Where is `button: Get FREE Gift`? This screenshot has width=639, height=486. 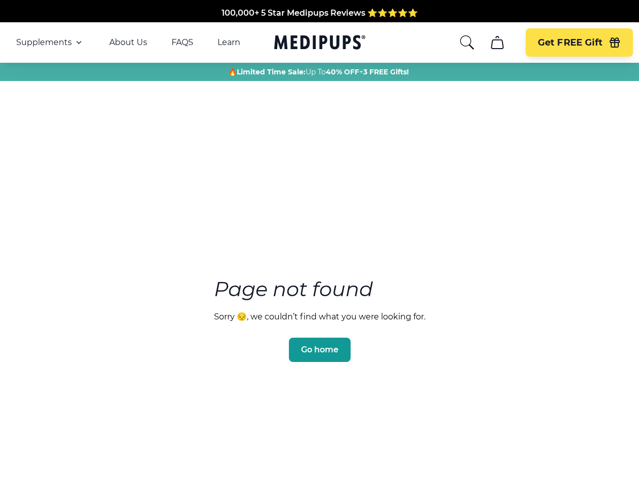 button: Get FREE Gift is located at coordinates (579, 43).